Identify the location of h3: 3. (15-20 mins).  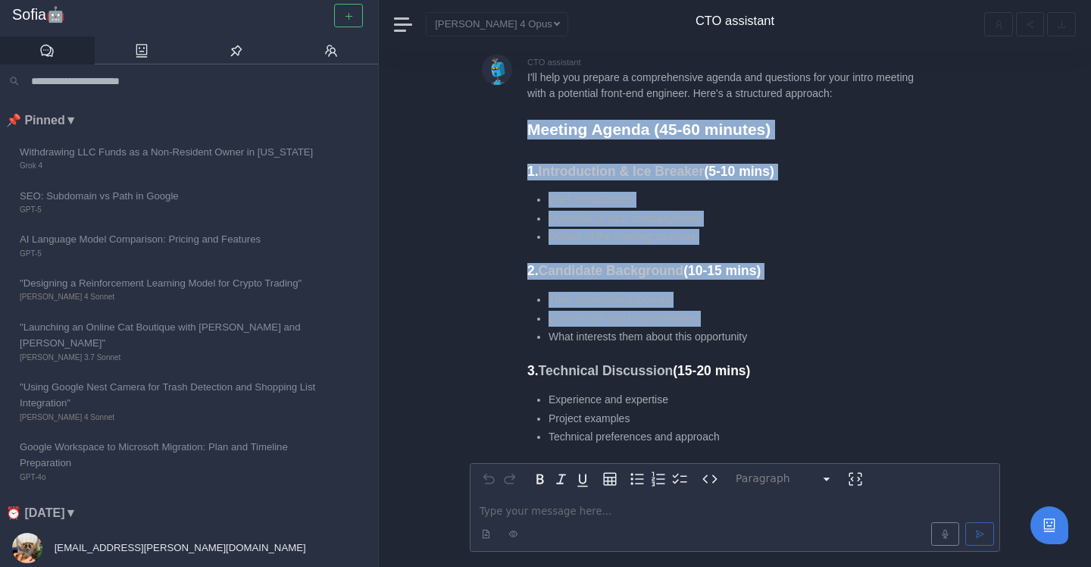
(728, 371).